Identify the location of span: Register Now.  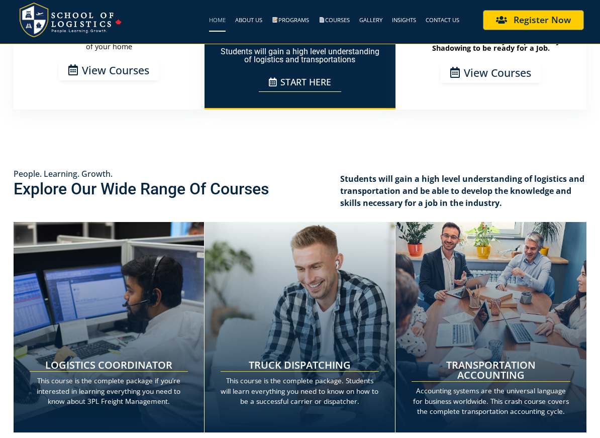
(543, 20).